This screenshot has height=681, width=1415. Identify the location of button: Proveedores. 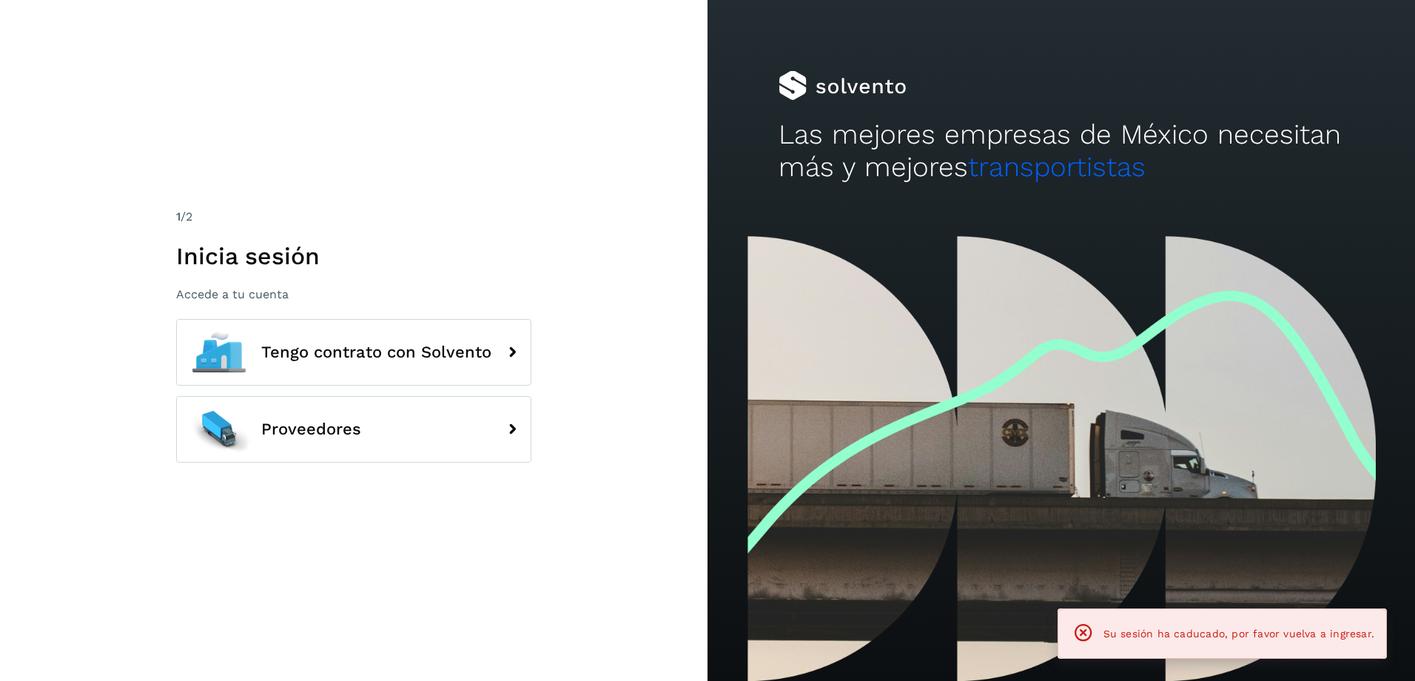
(354, 429).